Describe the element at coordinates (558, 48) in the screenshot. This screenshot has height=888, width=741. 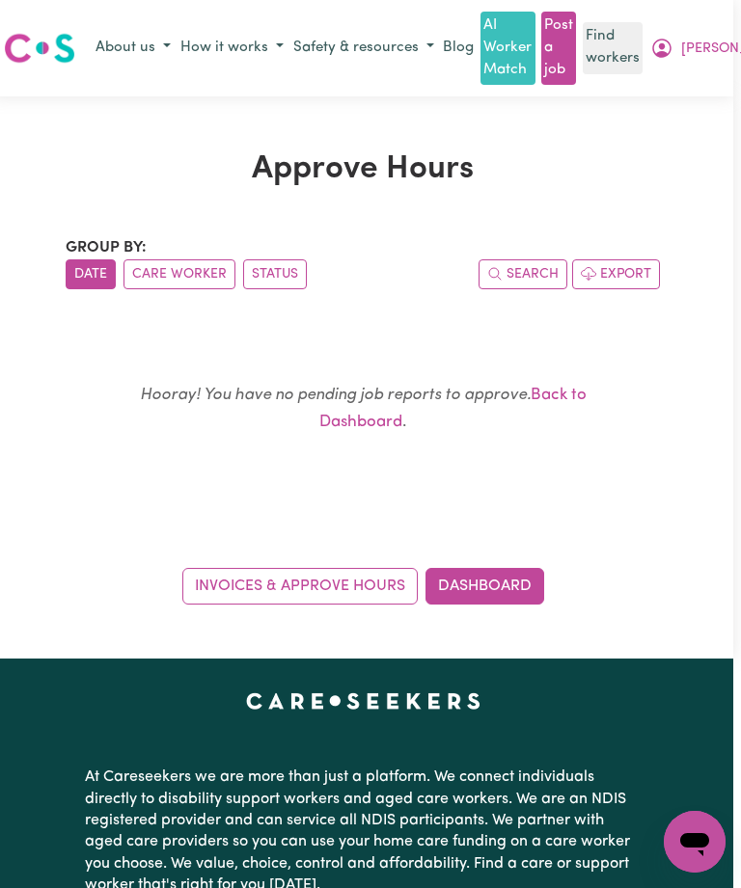
I see `a: Post a job` at that location.